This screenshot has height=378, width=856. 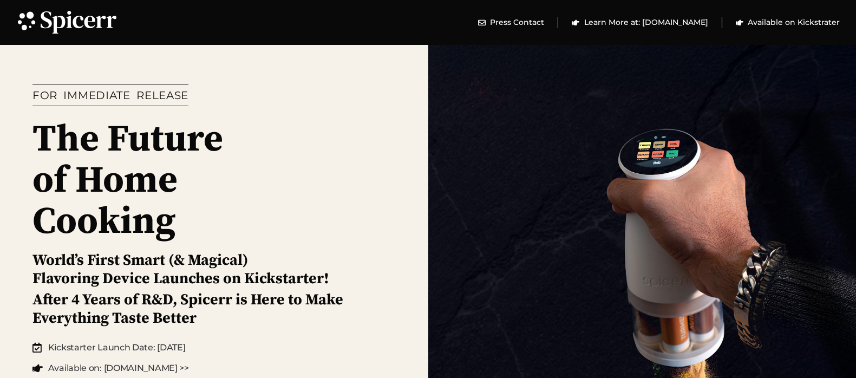 What do you see at coordinates (516, 22) in the screenshot?
I see `span: Press Contact` at bounding box center [516, 22].